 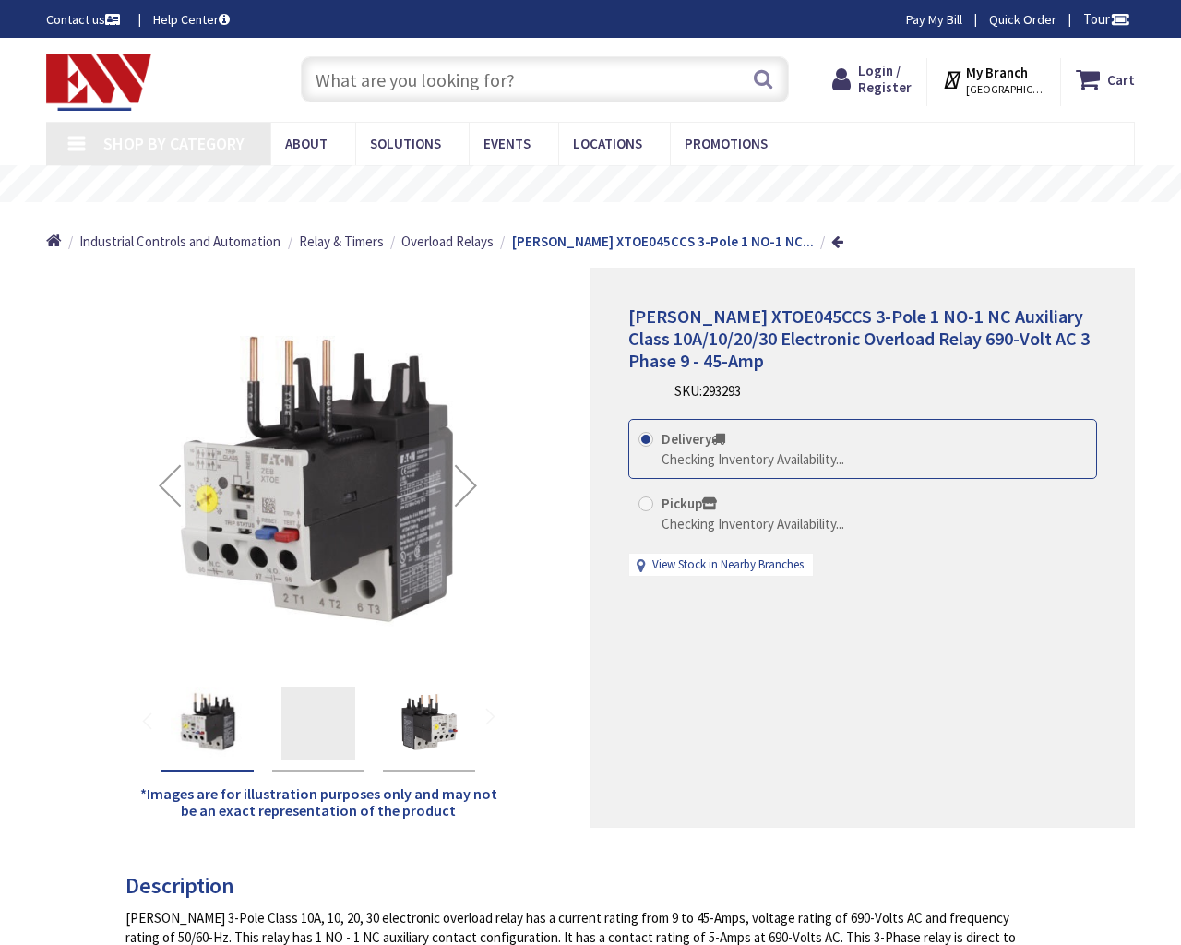 I want to click on a: Help Center, so click(x=191, y=19).